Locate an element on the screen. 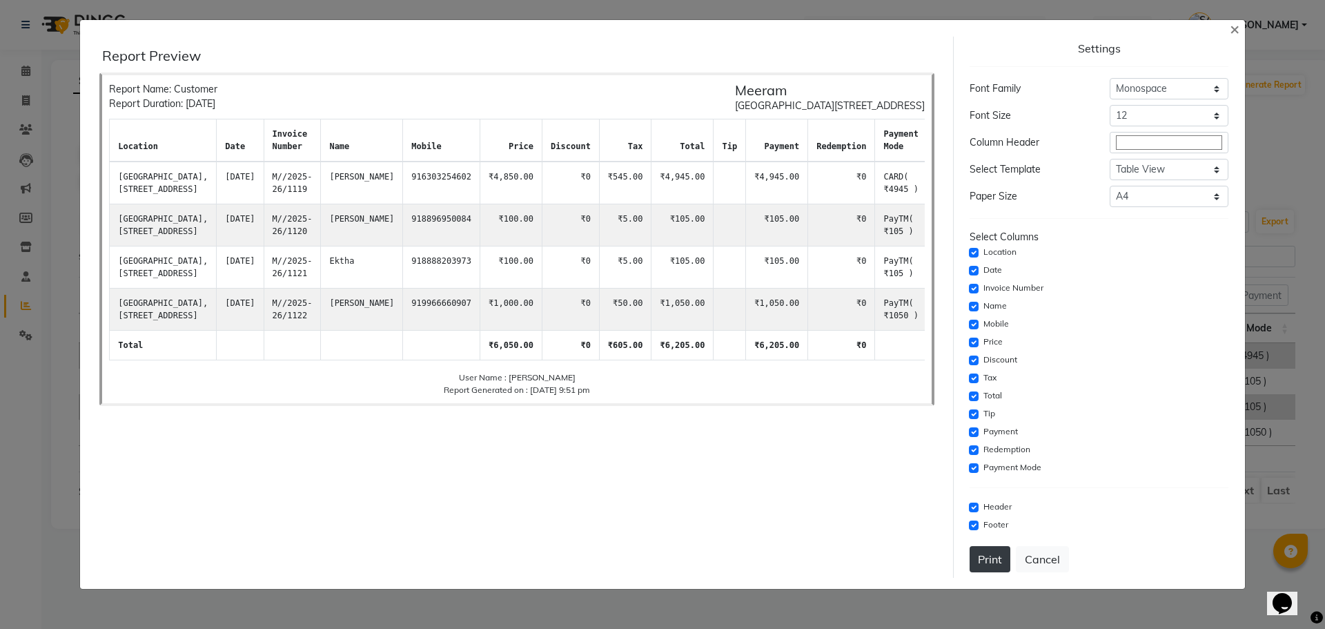  label: Discount is located at coordinates (1000, 360).